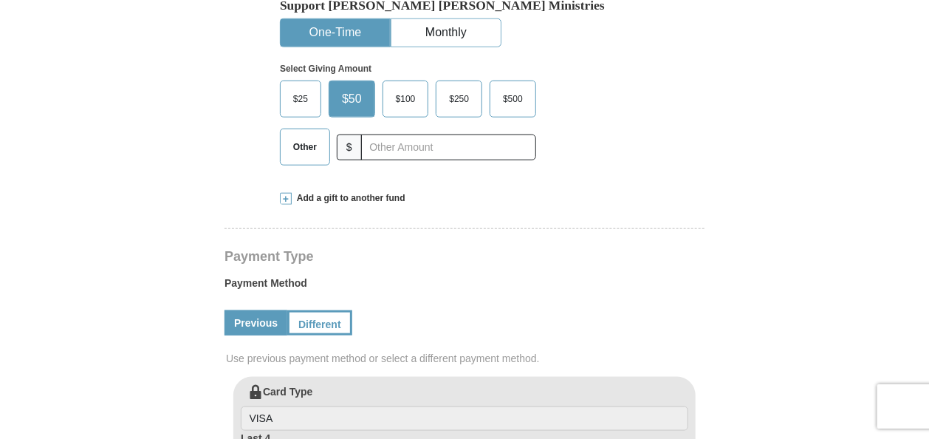  I want to click on strong: Select Giving Amount, so click(326, 69).